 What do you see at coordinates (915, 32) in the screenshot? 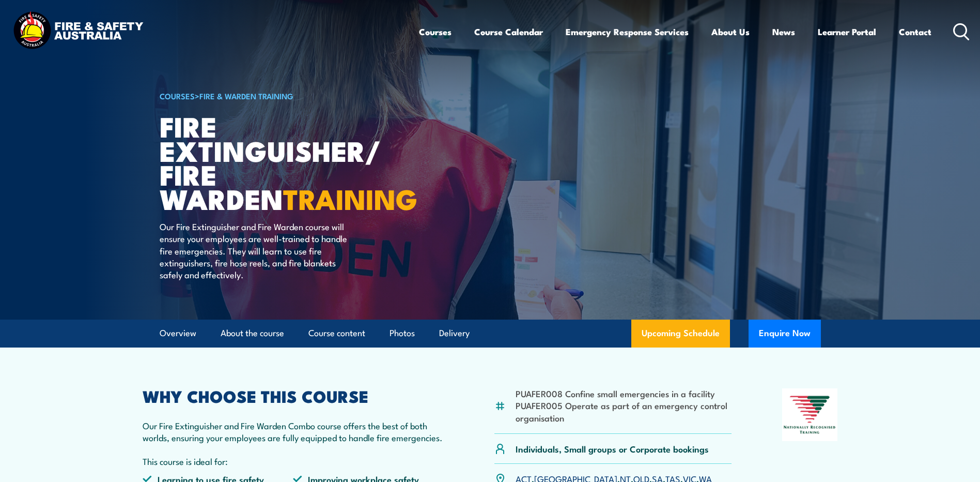
I see `a: Contact` at bounding box center [915, 32].